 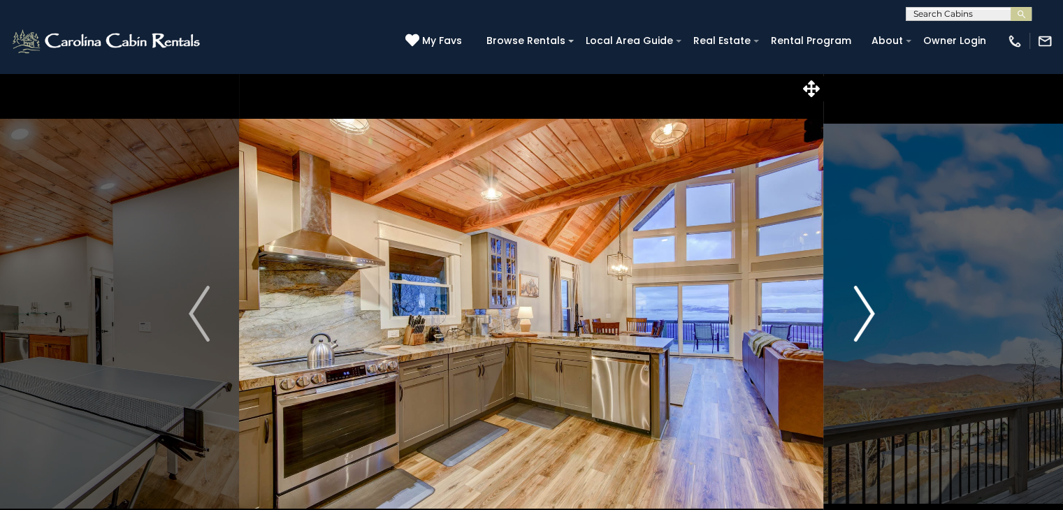 What do you see at coordinates (442, 41) in the screenshot?
I see `span: My Favs` at bounding box center [442, 41].